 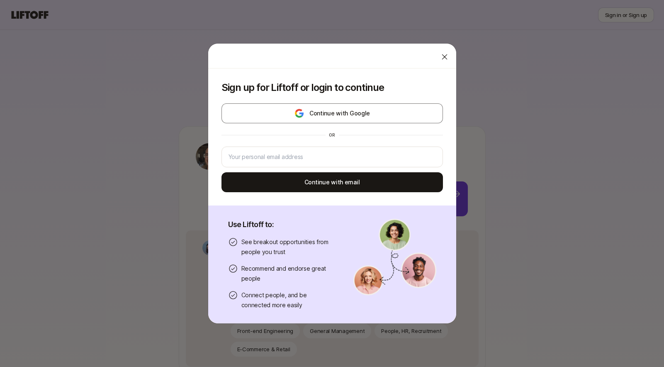 I want to click on p: Use Liftoff to:, so click(x=281, y=224).